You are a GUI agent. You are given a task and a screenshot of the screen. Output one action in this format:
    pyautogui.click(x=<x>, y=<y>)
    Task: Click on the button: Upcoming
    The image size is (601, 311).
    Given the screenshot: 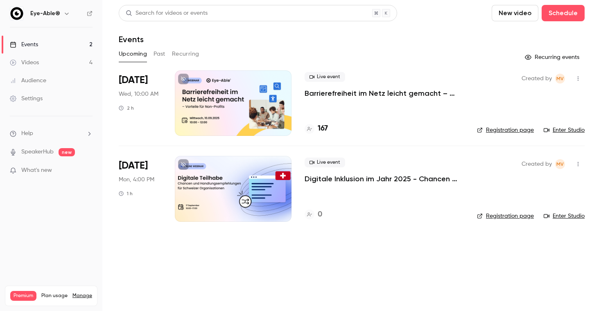 What is the action you would take?
    pyautogui.click(x=133, y=54)
    